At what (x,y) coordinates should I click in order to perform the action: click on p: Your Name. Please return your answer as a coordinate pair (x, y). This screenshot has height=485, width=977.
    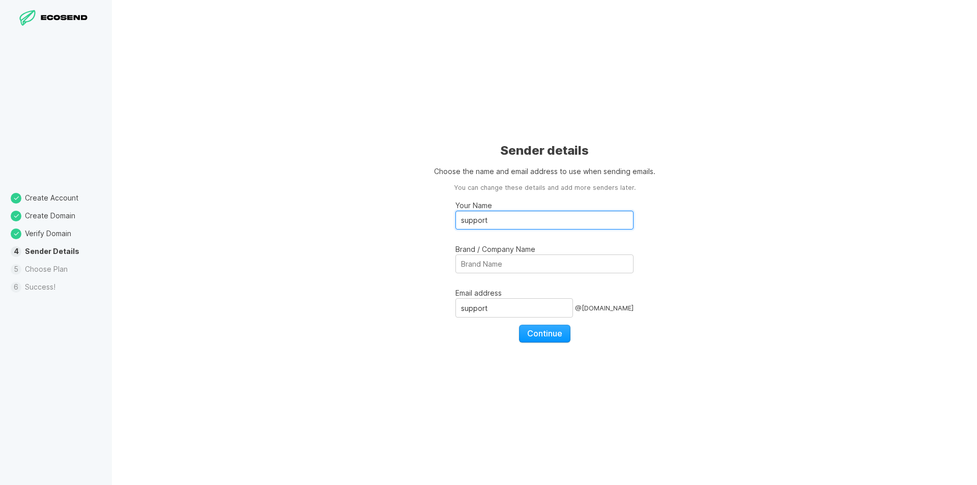
    Looking at the image, I should click on (545, 205).